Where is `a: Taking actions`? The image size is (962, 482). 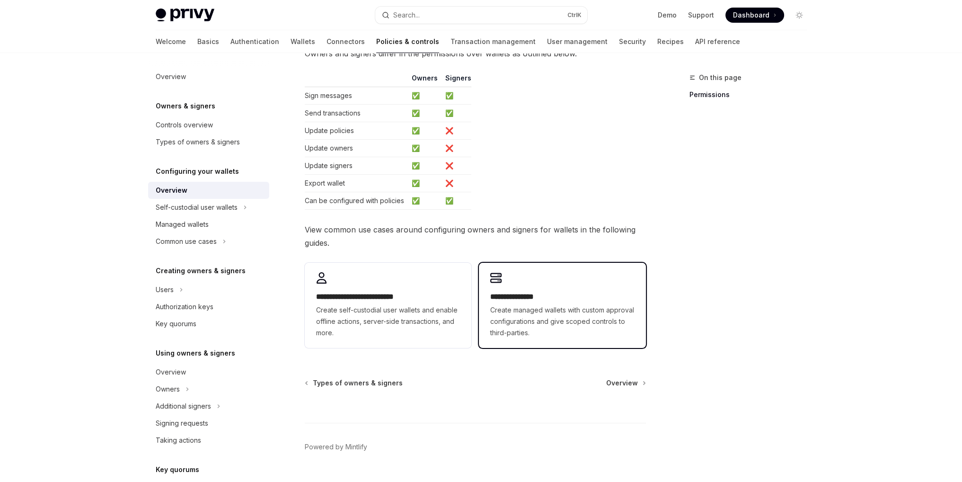 a: Taking actions is located at coordinates (209, 440).